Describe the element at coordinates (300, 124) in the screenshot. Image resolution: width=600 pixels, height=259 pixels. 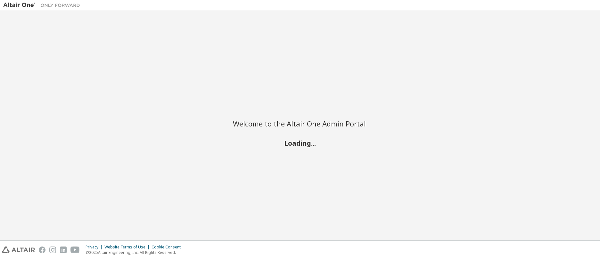
I see `h2: Welcome to the Altair One Admin Portal` at that location.